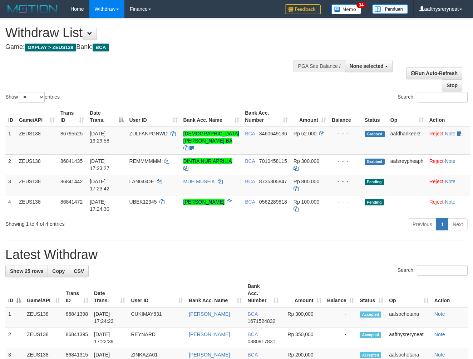 Image resolution: width=473 pixels, height=359 pixels. I want to click on th: Date Trans.: activate to sort column descending, so click(107, 117).